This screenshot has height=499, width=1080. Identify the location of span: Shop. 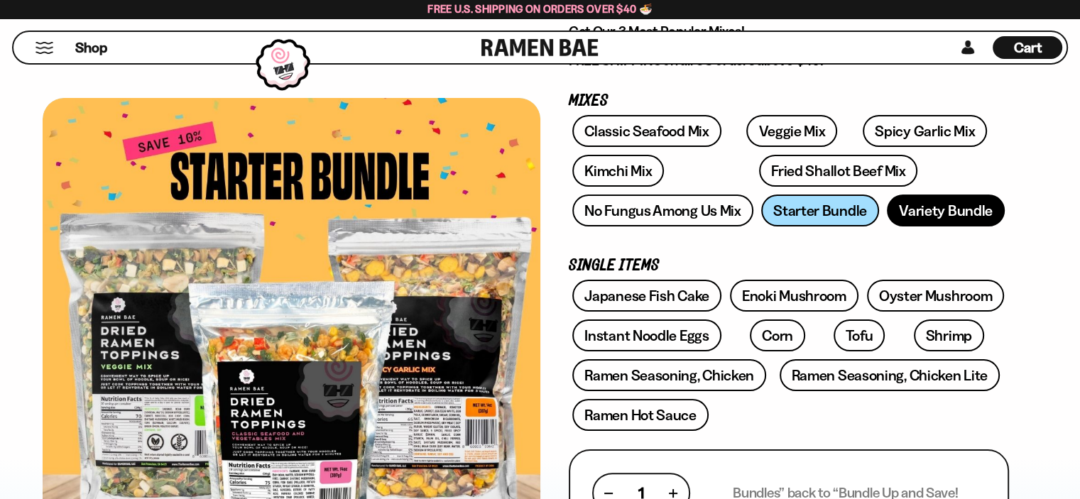
(91, 48).